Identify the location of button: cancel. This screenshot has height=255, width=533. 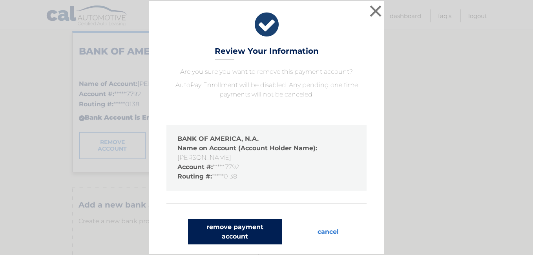
(328, 232).